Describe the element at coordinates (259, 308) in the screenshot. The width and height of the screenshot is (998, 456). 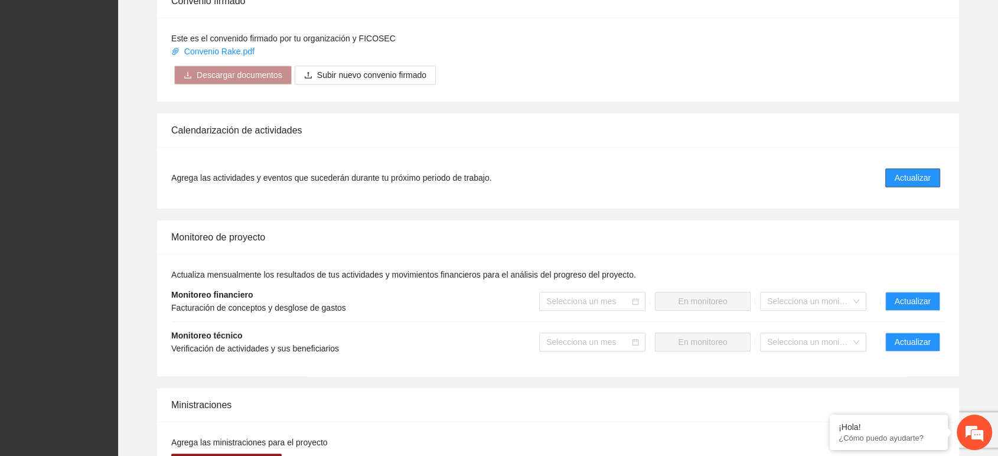
I see `span: Facturación de conceptos y desglose de gastos` at that location.